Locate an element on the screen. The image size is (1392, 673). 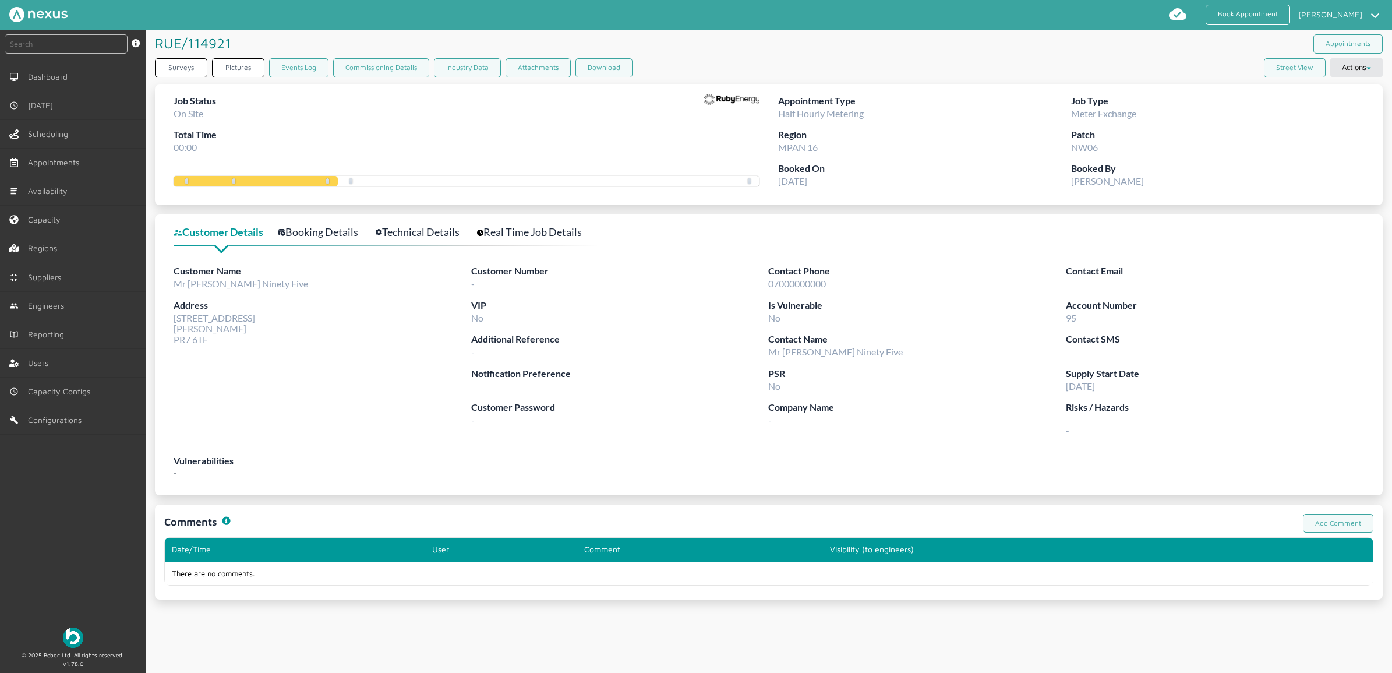
span: MPAN 16 is located at coordinates (798, 147).